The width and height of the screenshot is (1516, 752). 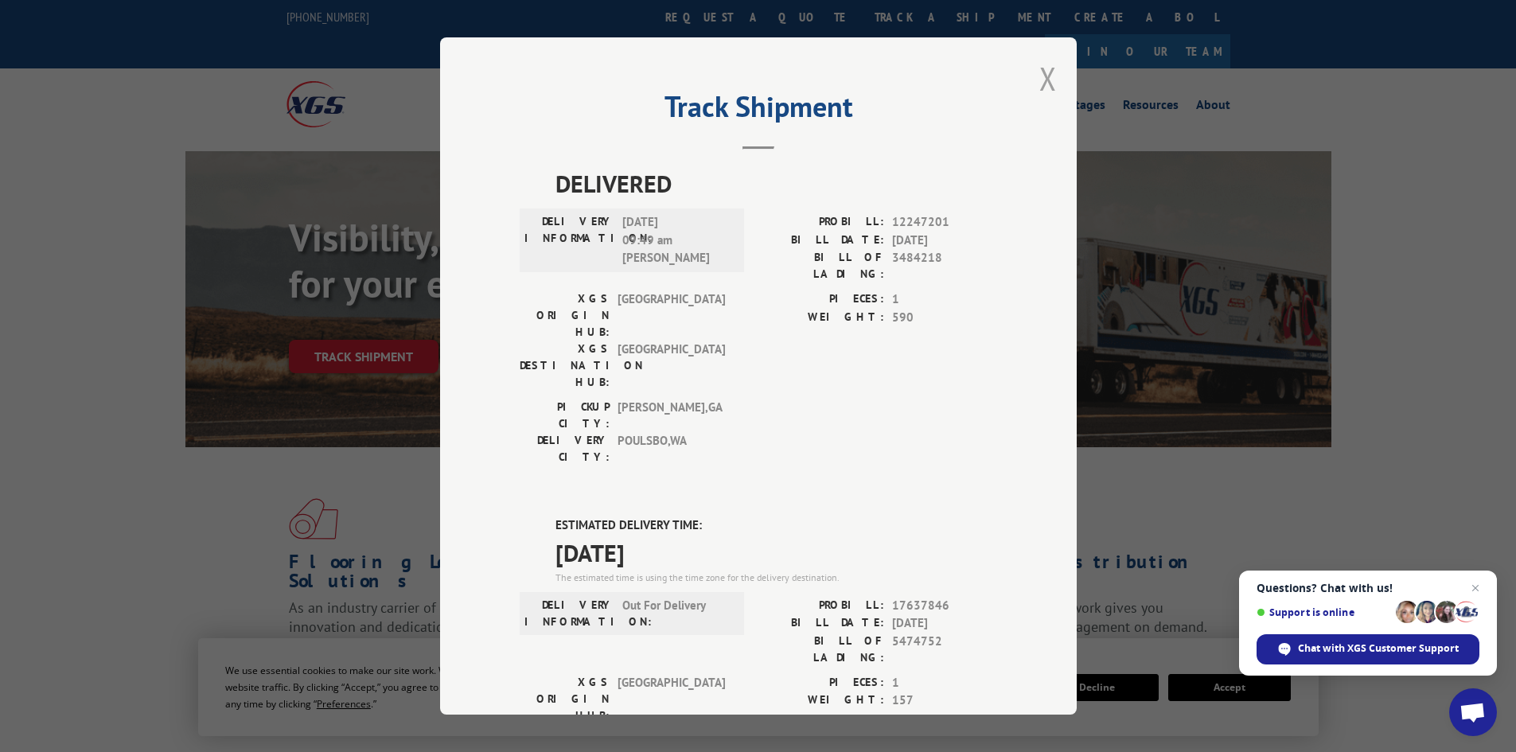 What do you see at coordinates (676, 614) in the screenshot?
I see `span: Out For Delivery` at bounding box center [676, 614].